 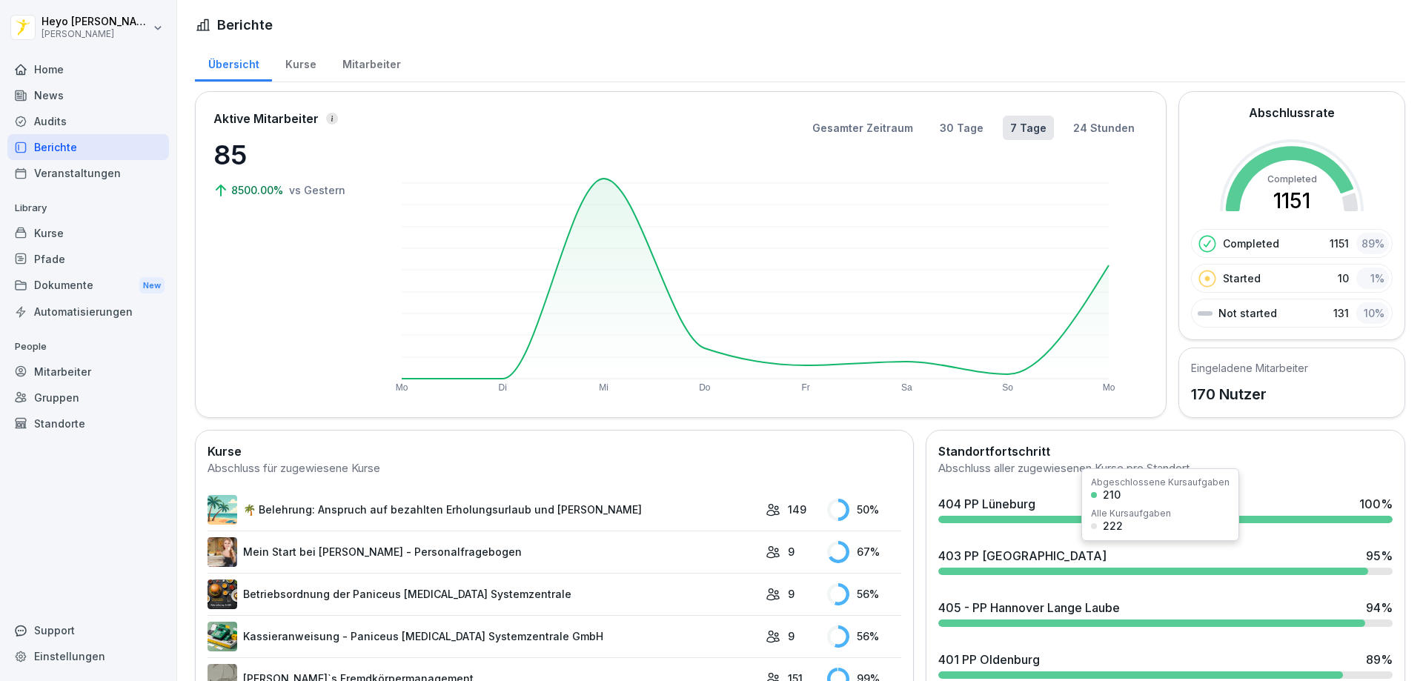 What do you see at coordinates (603, 388) in the screenshot?
I see `text: Mi` at bounding box center [603, 388].